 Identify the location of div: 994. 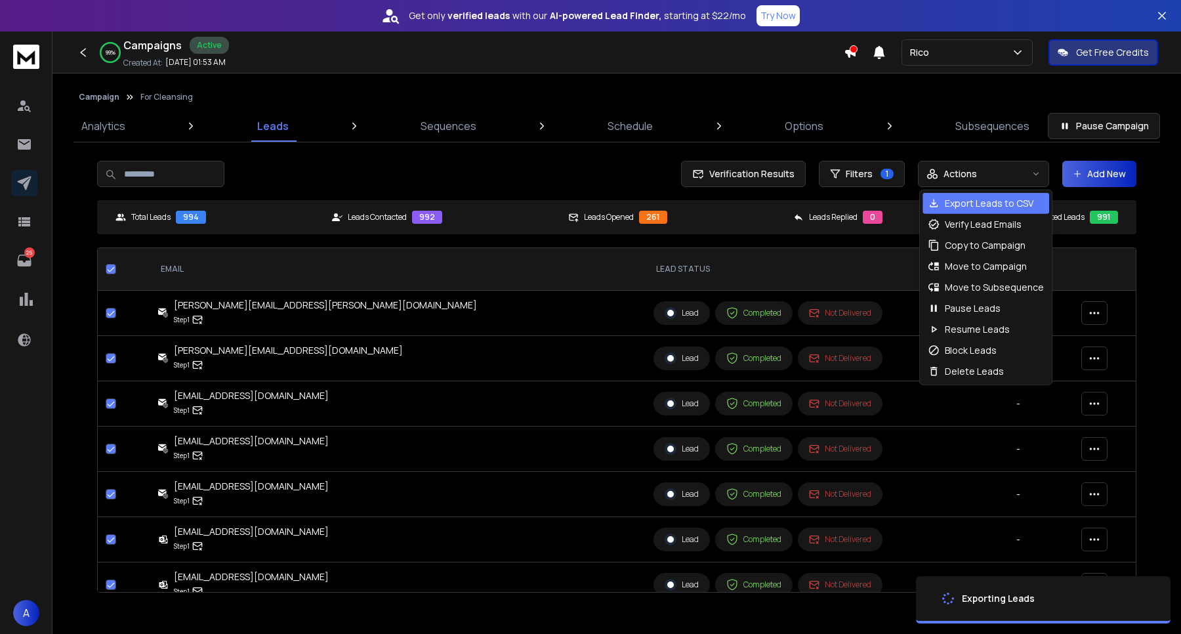
(191, 217).